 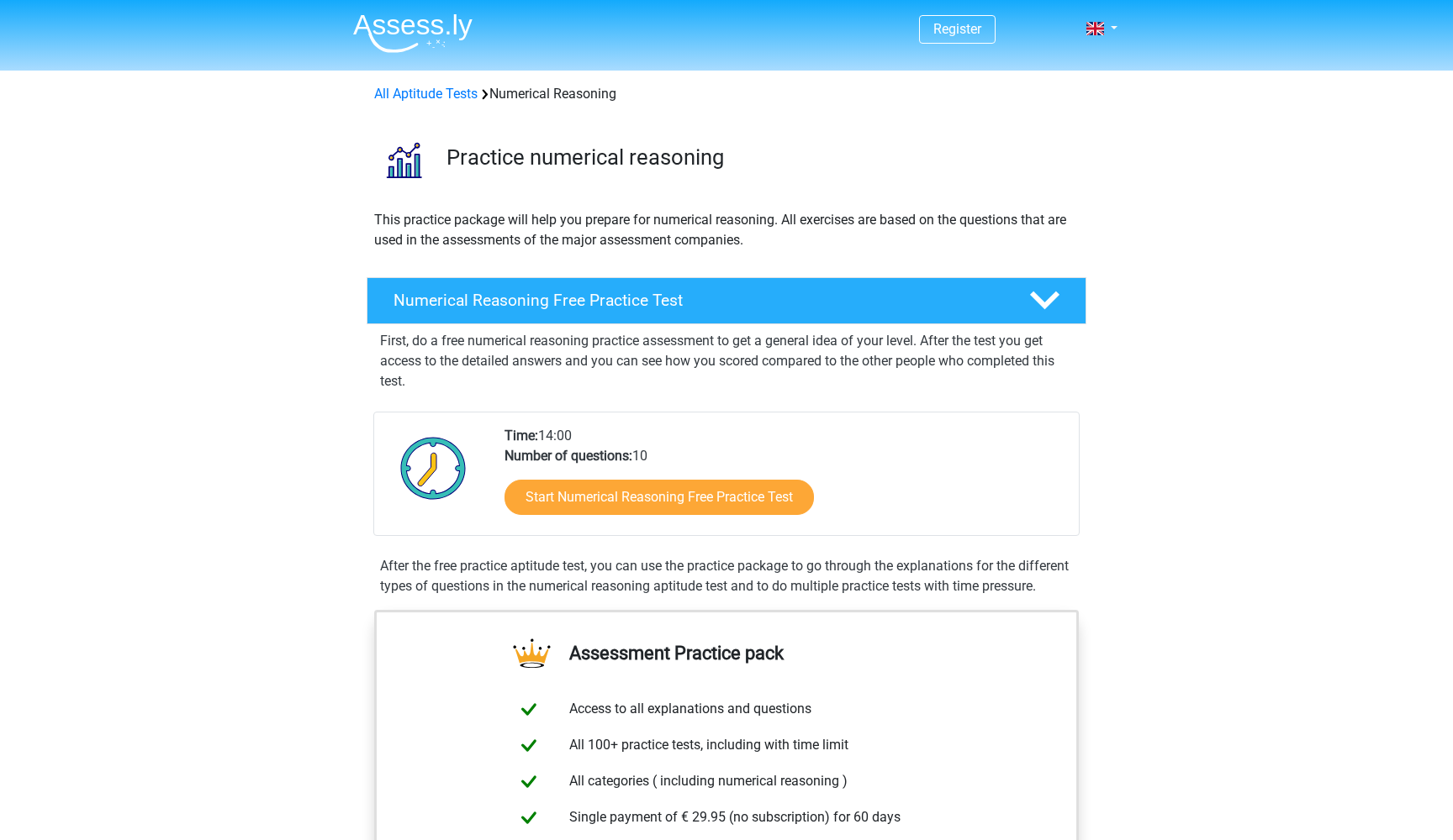 I want to click on a: Numerical Reasoning Free Practice Test, so click(x=726, y=301).